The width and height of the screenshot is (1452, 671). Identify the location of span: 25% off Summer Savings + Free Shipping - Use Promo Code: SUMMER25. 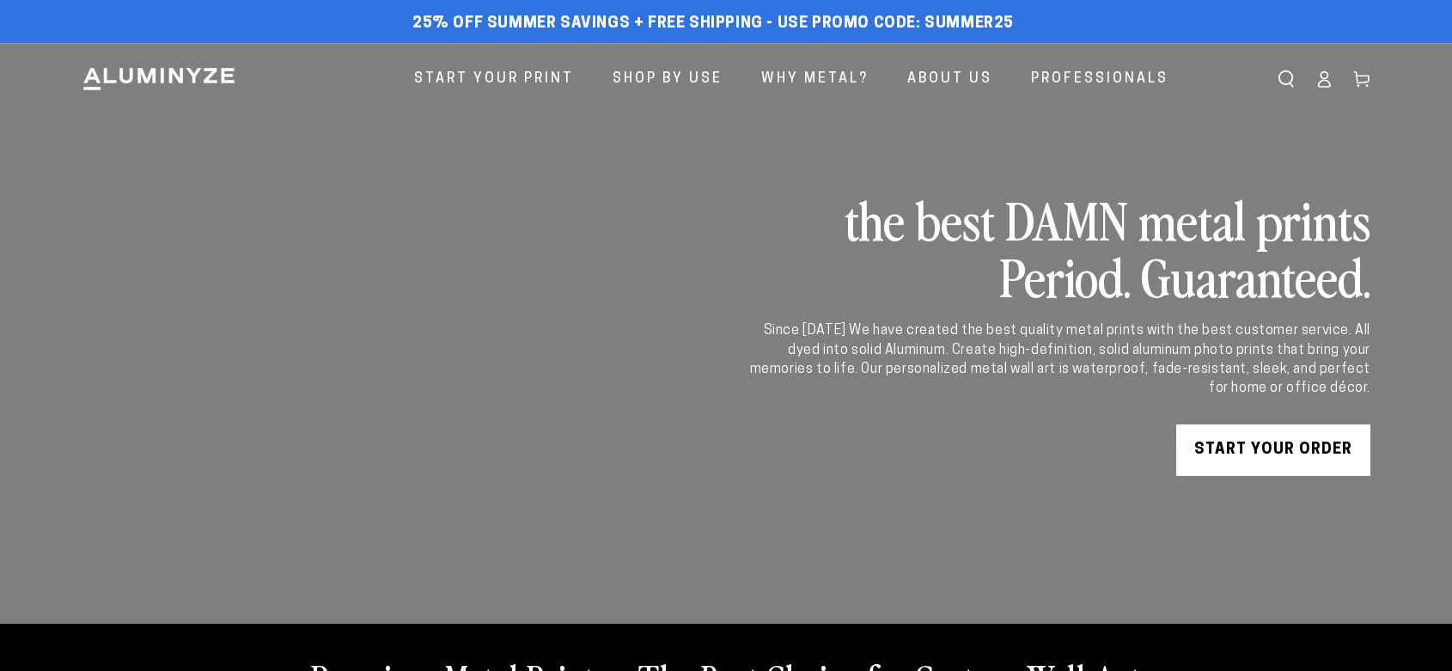
(713, 24).